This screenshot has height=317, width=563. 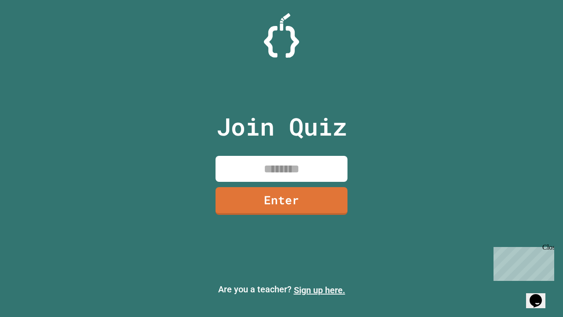 I want to click on a: Enter, so click(x=281, y=201).